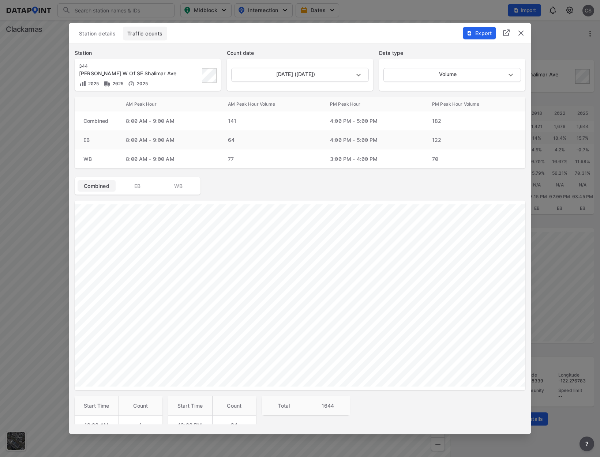 The height and width of the screenshot is (457, 600). What do you see at coordinates (107, 84) in the screenshot?
I see `img: Vehicle class` at bounding box center [107, 84].